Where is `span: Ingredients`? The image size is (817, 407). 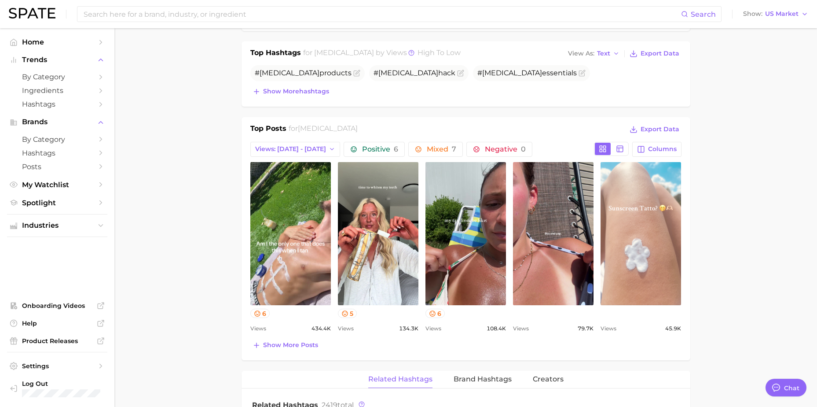 span: Ingredients is located at coordinates (57, 90).